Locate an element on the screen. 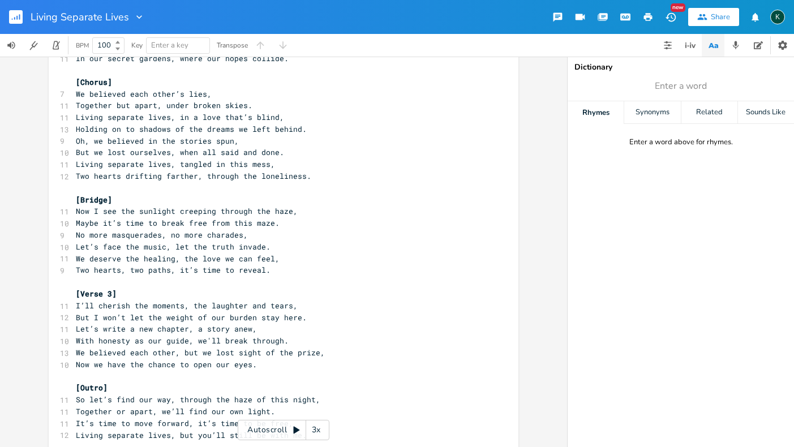 The width and height of the screenshot is (794, 447). div: Koval is located at coordinates (778, 17).